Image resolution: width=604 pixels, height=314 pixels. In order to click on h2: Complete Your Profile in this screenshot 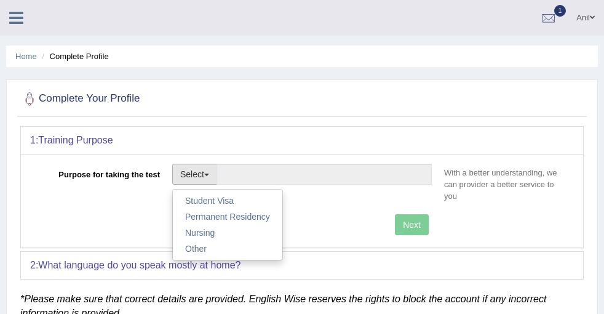, I will do `click(195, 99)`.